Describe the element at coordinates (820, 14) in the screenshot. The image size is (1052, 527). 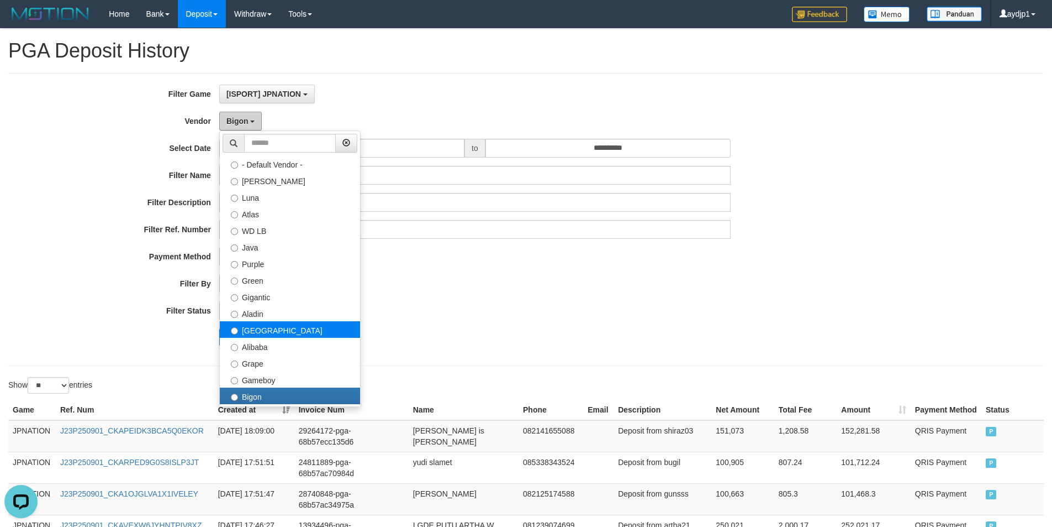
I see `img: Feedback.jpg` at that location.